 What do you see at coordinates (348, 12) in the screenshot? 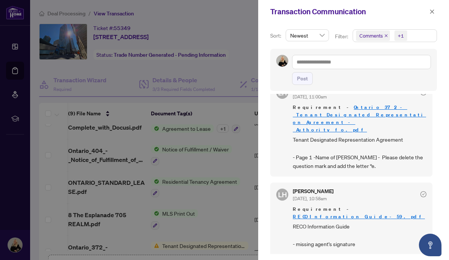
I see `div: Transaction Communication` at bounding box center [348, 12].